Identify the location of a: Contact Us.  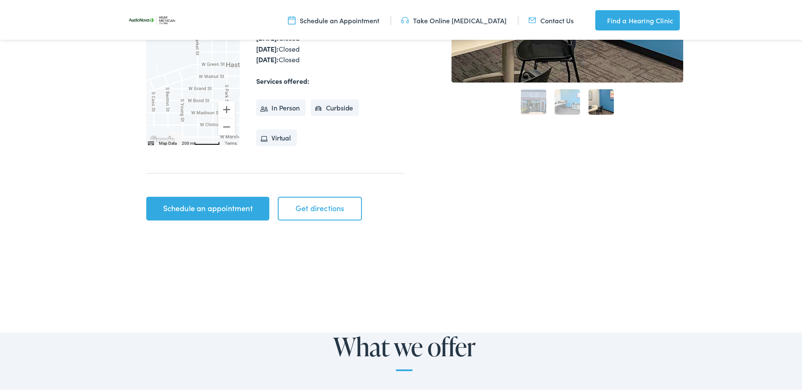
(551, 19).